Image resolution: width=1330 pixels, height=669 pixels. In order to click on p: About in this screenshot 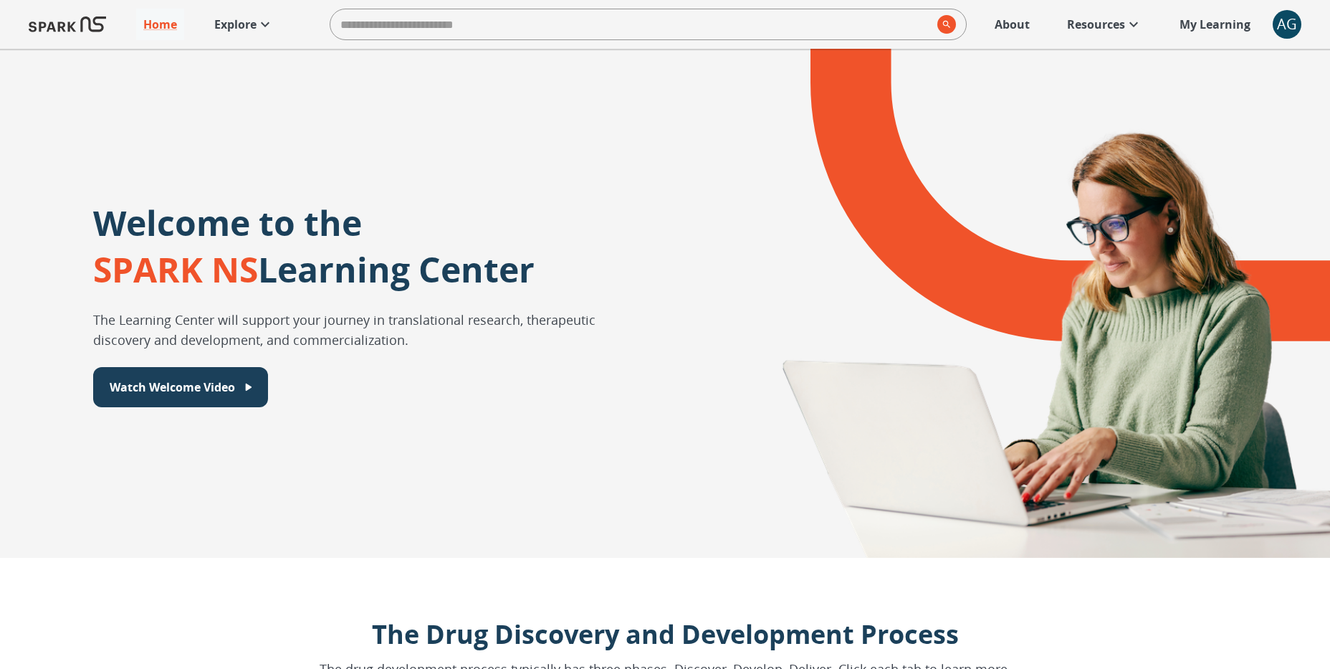, I will do `click(1012, 24)`.